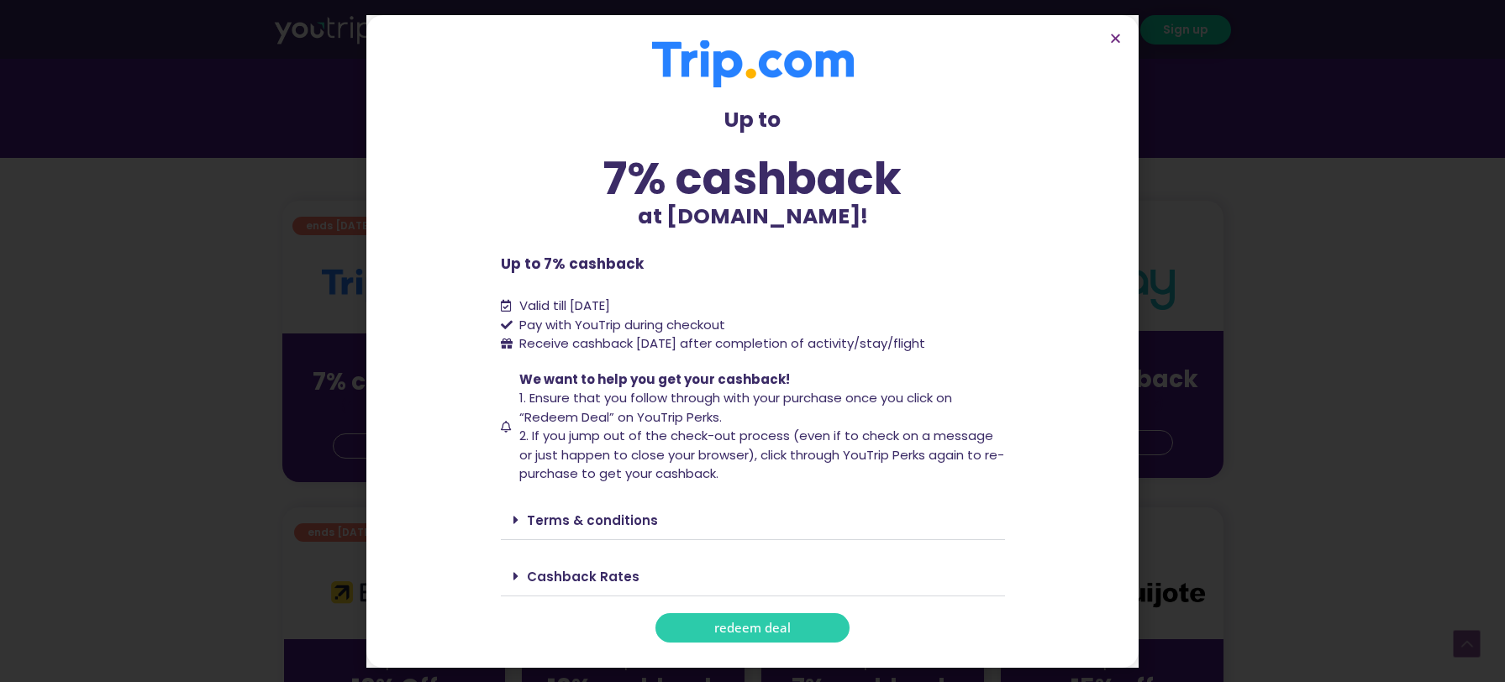  What do you see at coordinates (735, 408) in the screenshot?
I see `span: 1. Ensure that you follow through with your purchase once you click on “Redeem Deal” on YouTrip P...` at bounding box center [735, 408].